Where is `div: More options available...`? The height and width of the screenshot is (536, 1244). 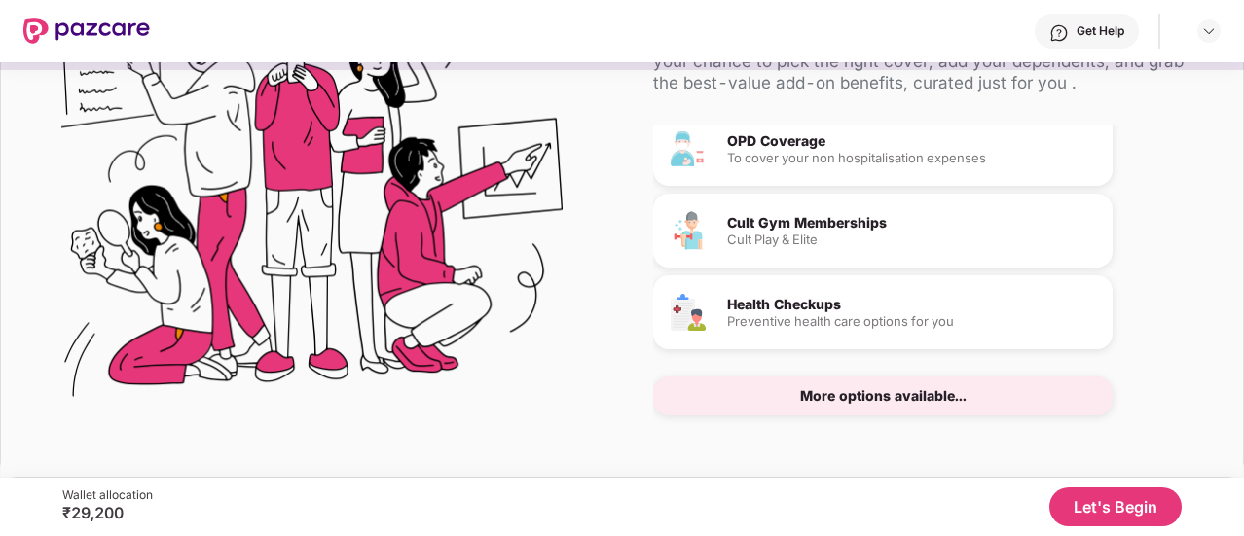 div: More options available... is located at coordinates (883, 396).